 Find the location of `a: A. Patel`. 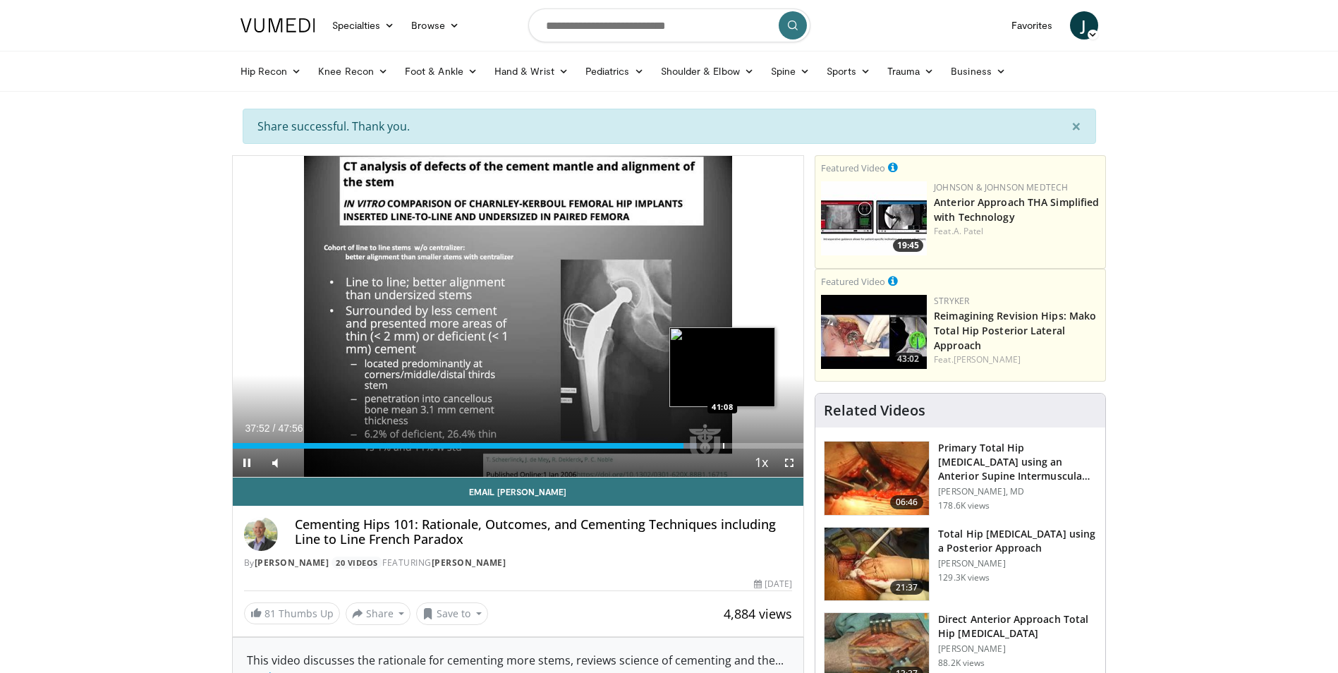

a: A. Patel is located at coordinates (969, 231).